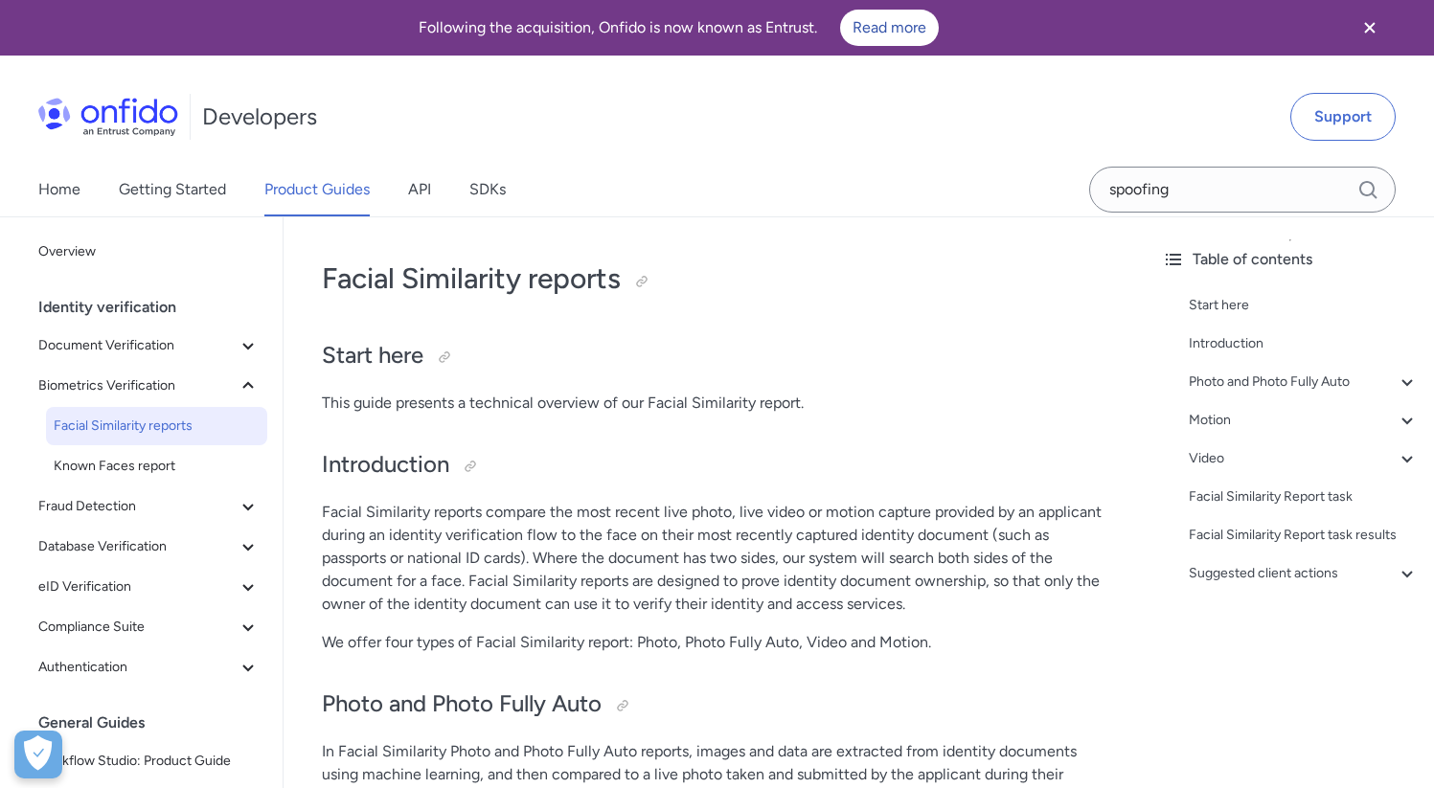  What do you see at coordinates (678, 28) in the screenshot?
I see `div: Following the acquisition, Onfido is now known as Entrust.` at bounding box center [678, 28].